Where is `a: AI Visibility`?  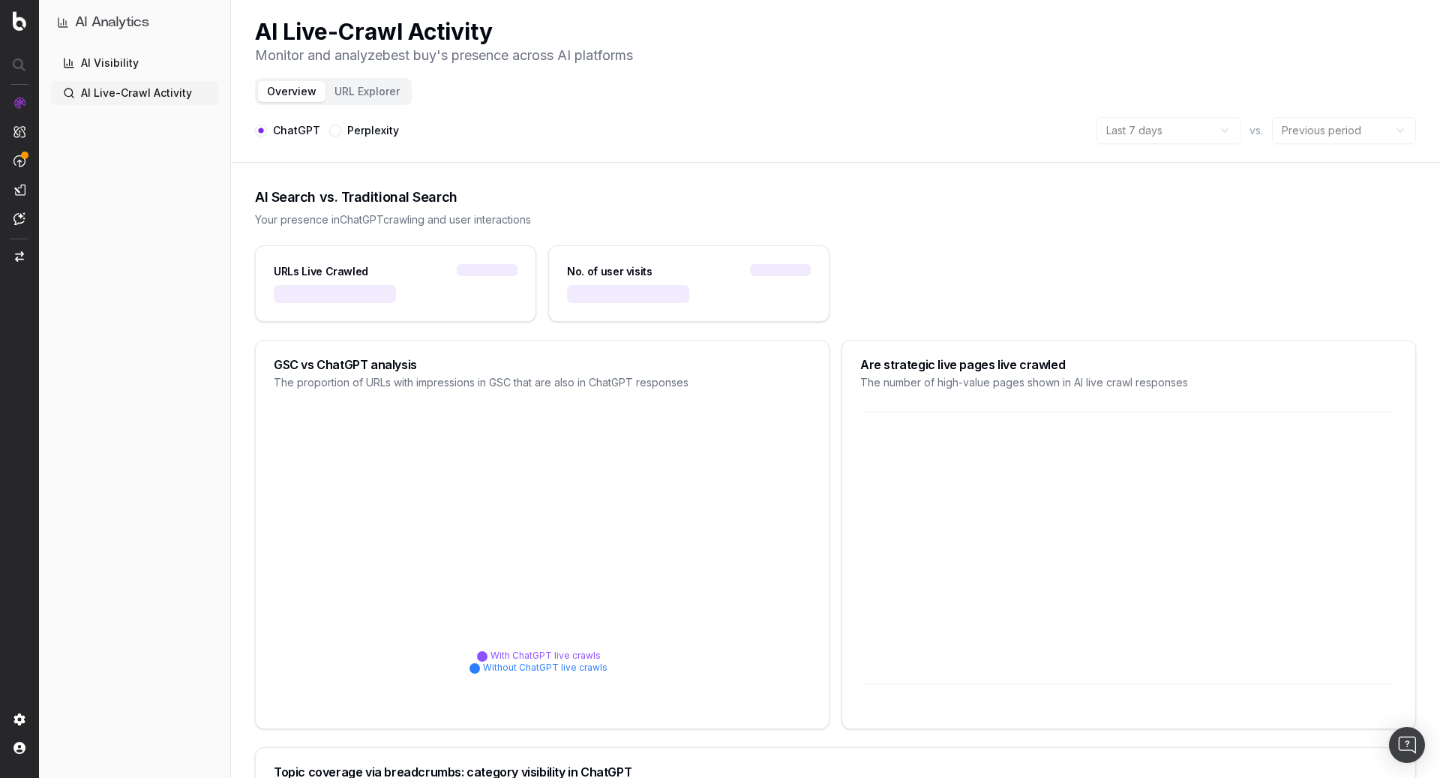
a: AI Visibility is located at coordinates (134, 63).